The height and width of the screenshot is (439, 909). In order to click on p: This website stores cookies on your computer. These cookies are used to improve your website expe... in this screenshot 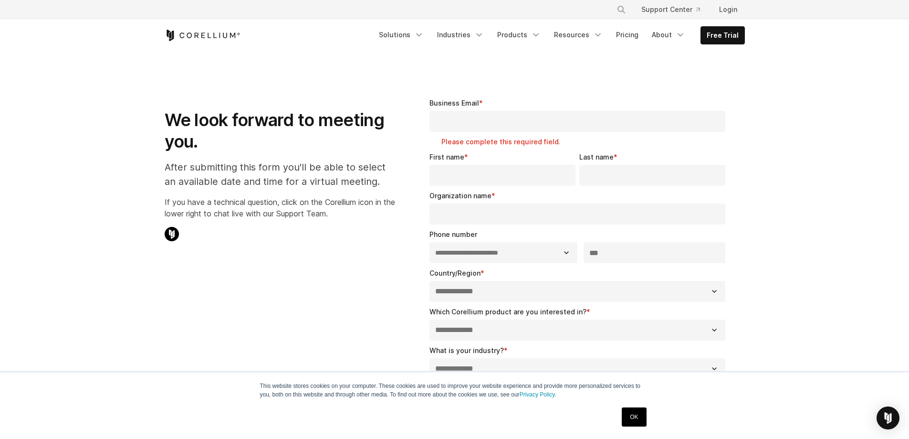, I will do `click(455, 390)`.